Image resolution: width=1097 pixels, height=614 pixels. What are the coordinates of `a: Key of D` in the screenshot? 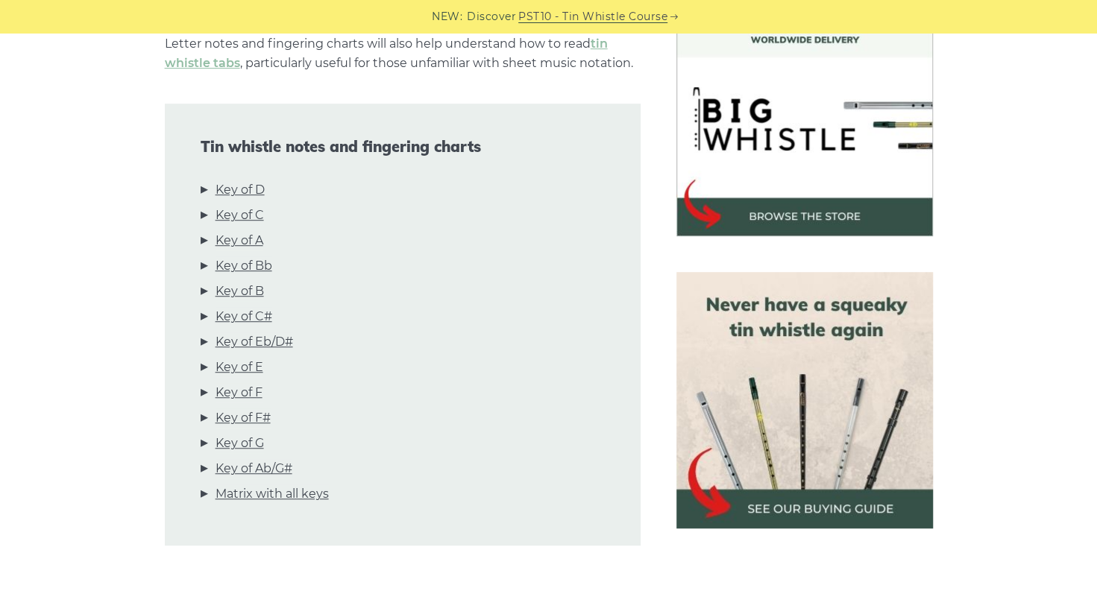 It's located at (240, 190).